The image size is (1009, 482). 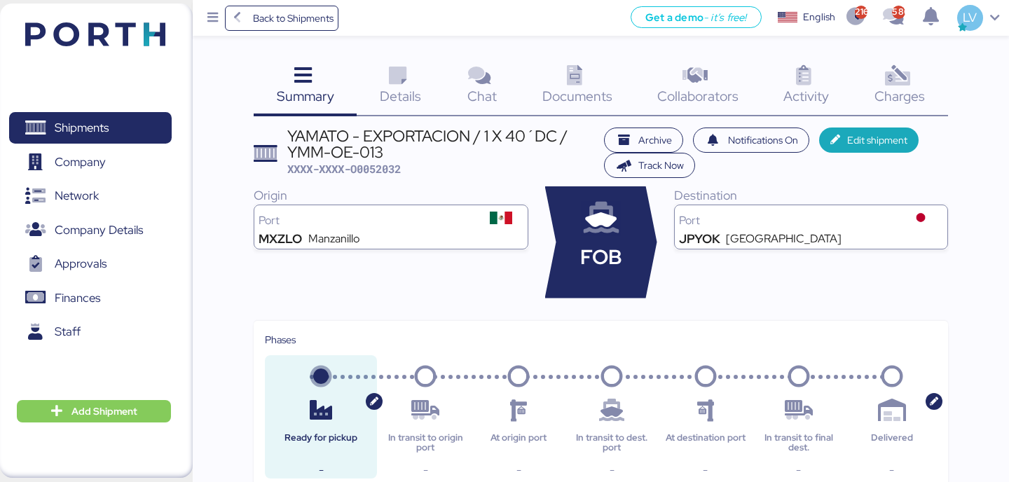 What do you see at coordinates (601, 340) in the screenshot?
I see `div: Phases` at bounding box center [601, 340].